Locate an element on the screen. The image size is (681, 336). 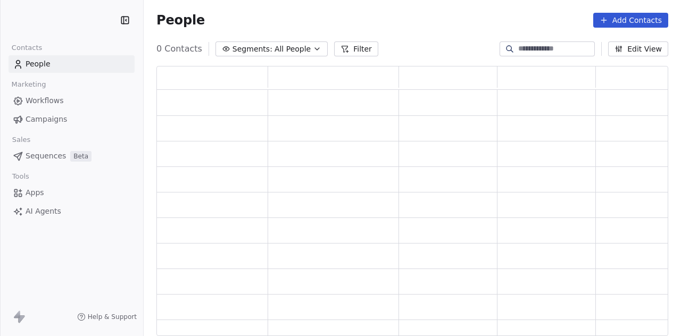
button: Filter is located at coordinates (356, 49).